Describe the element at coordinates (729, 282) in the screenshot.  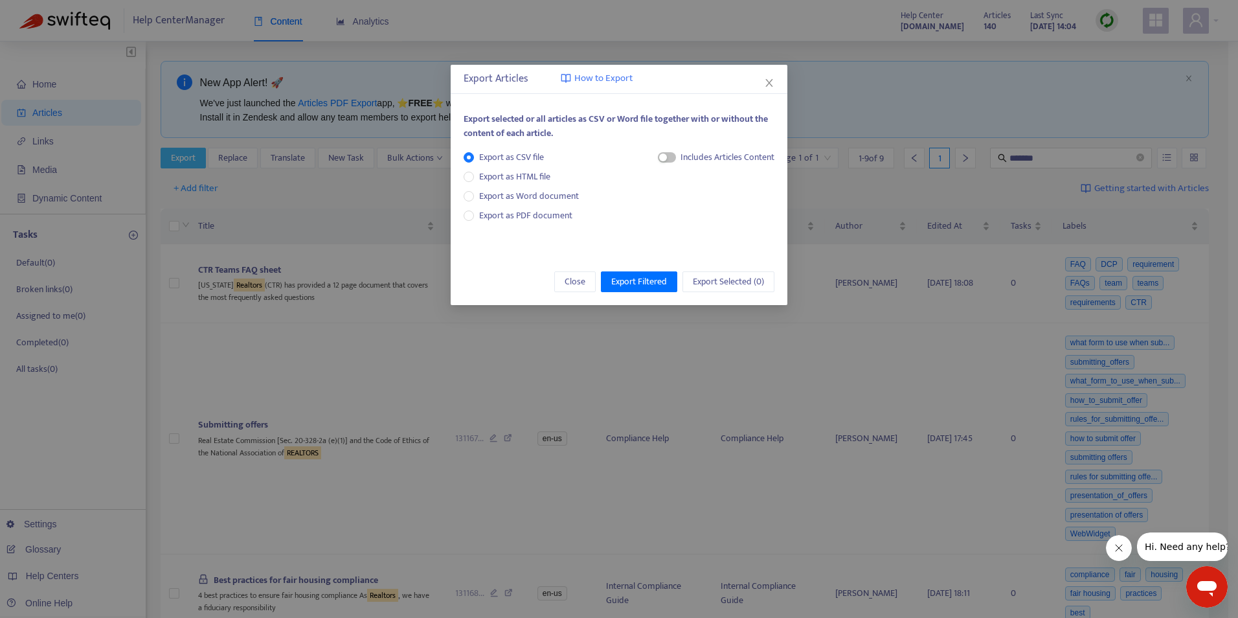
I see `button: Export Selected (0)` at that location.